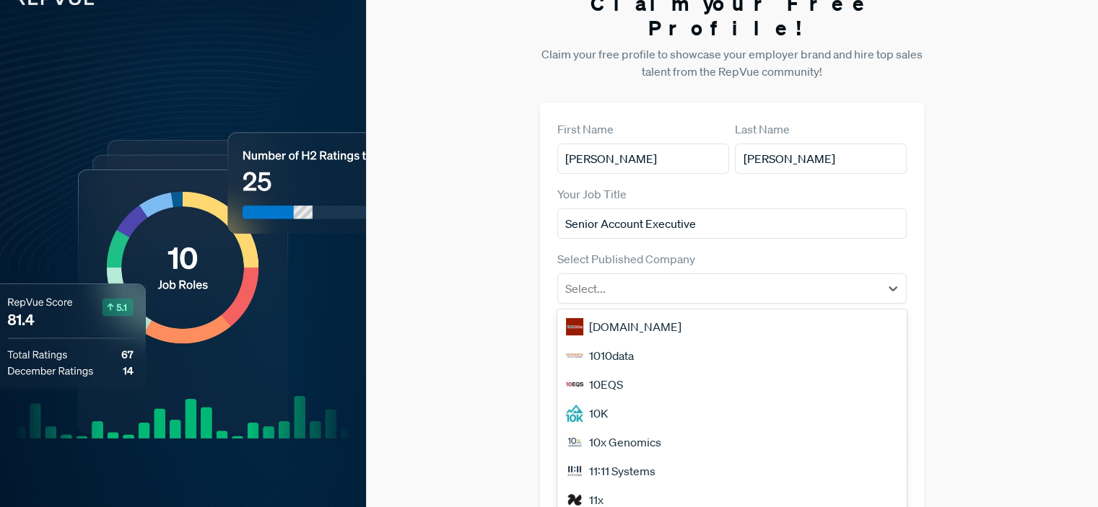 This screenshot has height=507, width=1098. Describe the element at coordinates (732, 356) in the screenshot. I see `div: 1010data` at that location.